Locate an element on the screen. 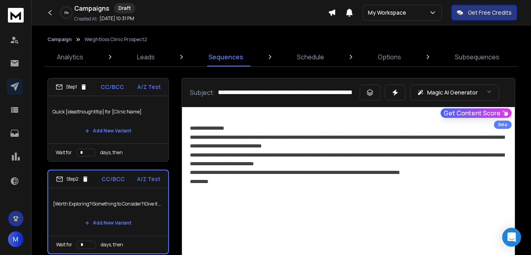 The width and height of the screenshot is (531, 255). p: Options is located at coordinates (389, 57).